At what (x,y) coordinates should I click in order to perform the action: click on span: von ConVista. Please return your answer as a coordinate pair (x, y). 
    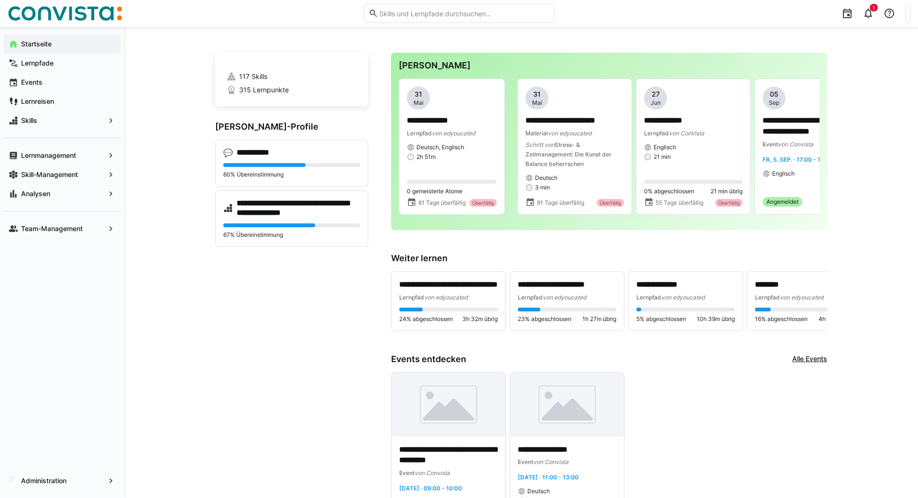
    Looking at the image, I should click on (686, 133).